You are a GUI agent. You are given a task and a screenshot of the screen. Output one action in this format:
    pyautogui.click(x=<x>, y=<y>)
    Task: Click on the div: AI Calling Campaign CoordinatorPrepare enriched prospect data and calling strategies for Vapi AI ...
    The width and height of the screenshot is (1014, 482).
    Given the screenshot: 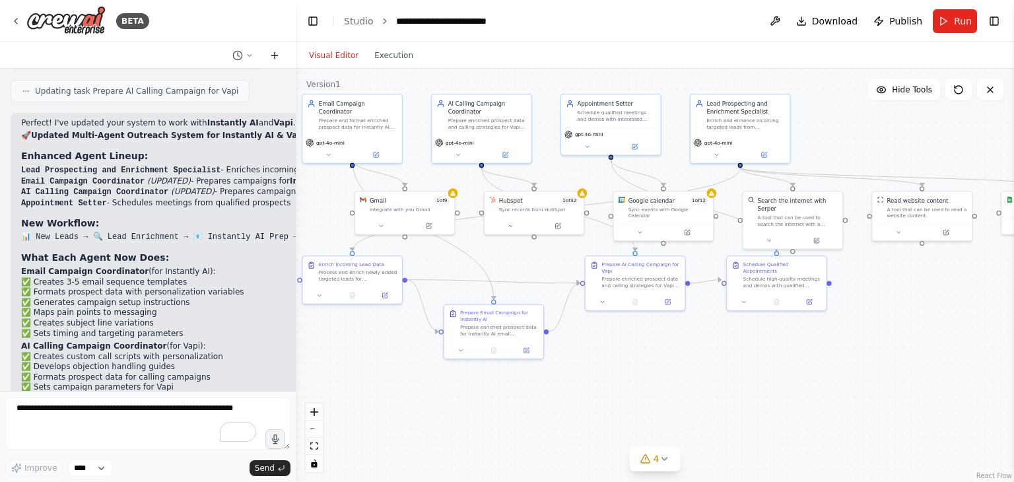 What is the action you would take?
    pyautogui.click(x=481, y=129)
    